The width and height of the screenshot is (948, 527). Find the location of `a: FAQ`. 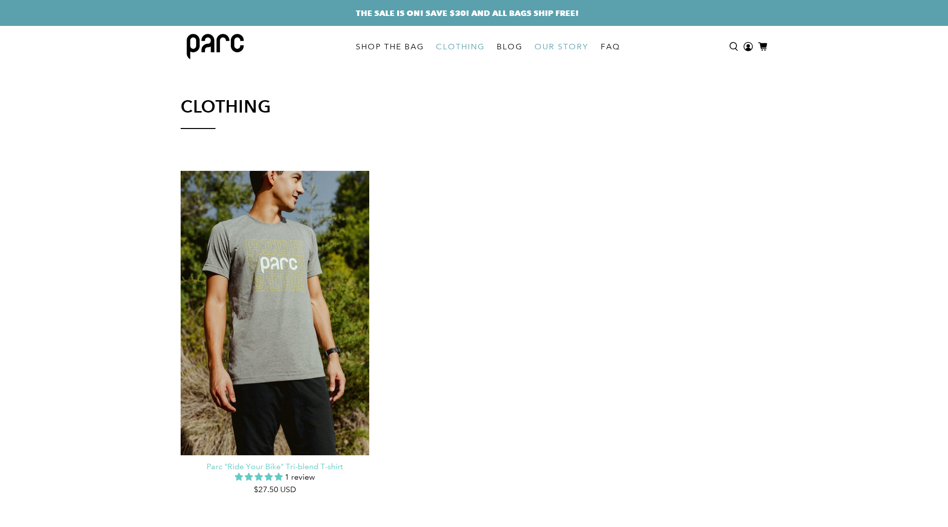

a: FAQ is located at coordinates (610, 47).